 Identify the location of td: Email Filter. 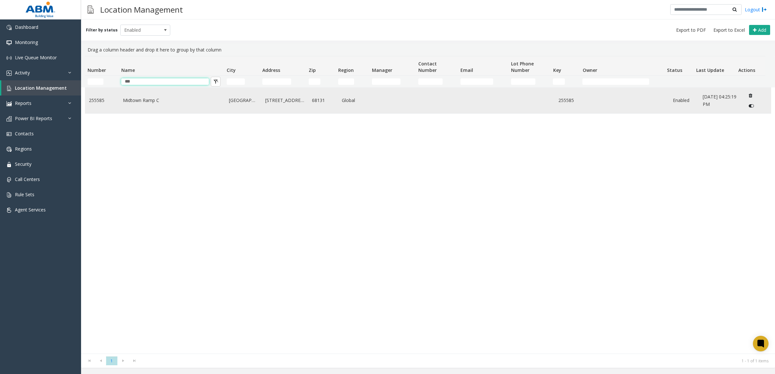
(483, 82).